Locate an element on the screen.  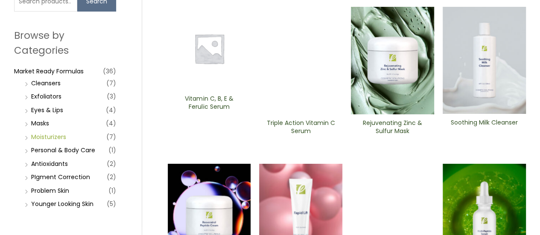
a: Vitamin C, B, E & Ferulic Serum is located at coordinates (209, 104).